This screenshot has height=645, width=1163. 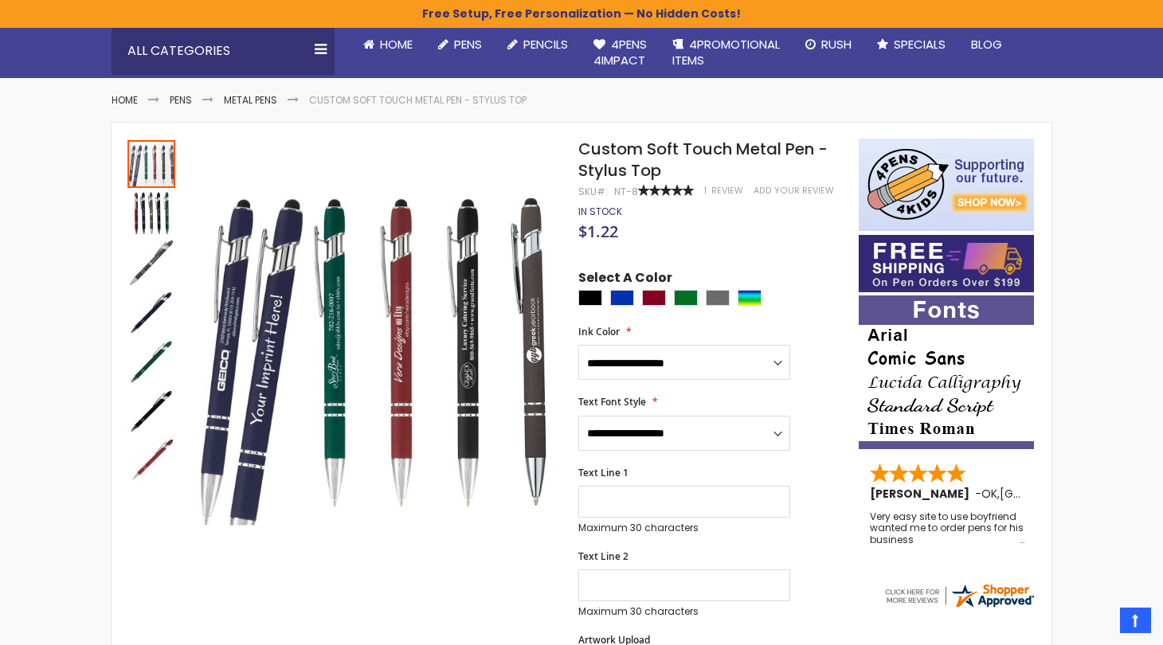 What do you see at coordinates (947, 185) in the screenshot?
I see `img: 4pens 4 kids` at bounding box center [947, 185].